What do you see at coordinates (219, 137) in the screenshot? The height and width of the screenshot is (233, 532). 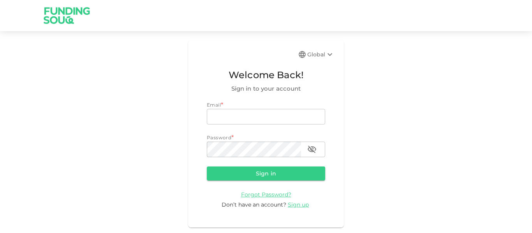 I see `span: Password` at bounding box center [219, 137].